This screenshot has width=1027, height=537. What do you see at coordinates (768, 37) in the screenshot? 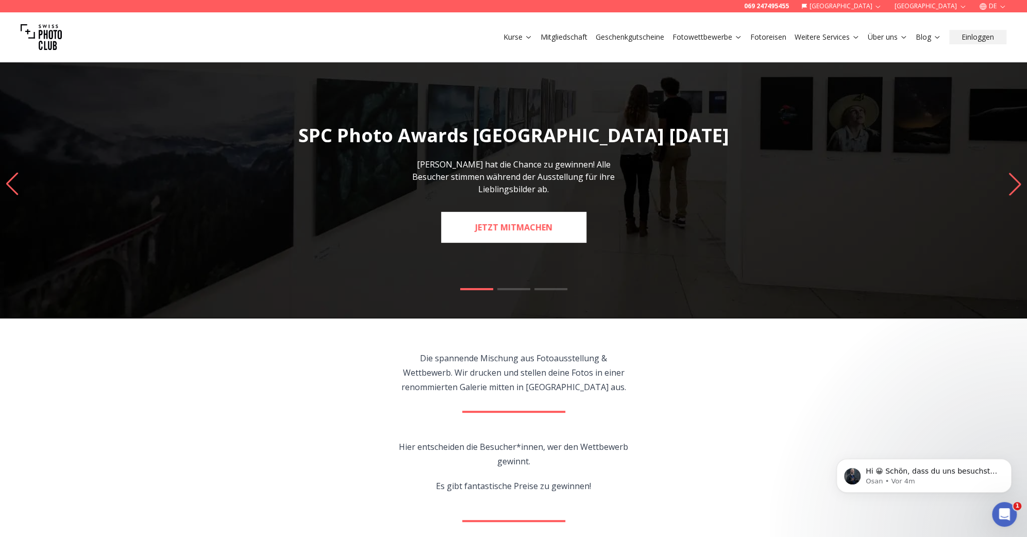
I see `button: Fotoreisen` at bounding box center [768, 37].